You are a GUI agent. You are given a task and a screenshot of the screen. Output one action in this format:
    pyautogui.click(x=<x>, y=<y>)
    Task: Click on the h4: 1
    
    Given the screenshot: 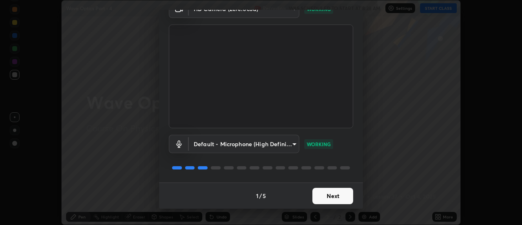 What is the action you would take?
    pyautogui.click(x=257, y=195)
    